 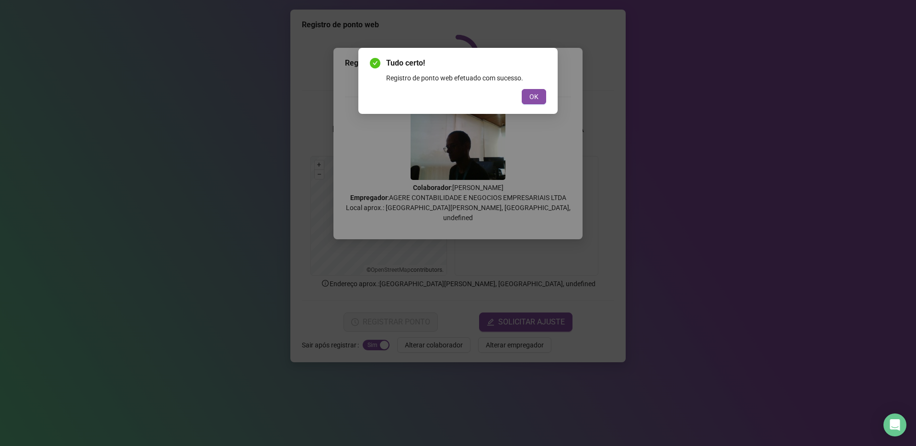 I want to click on span: OK, so click(x=534, y=97).